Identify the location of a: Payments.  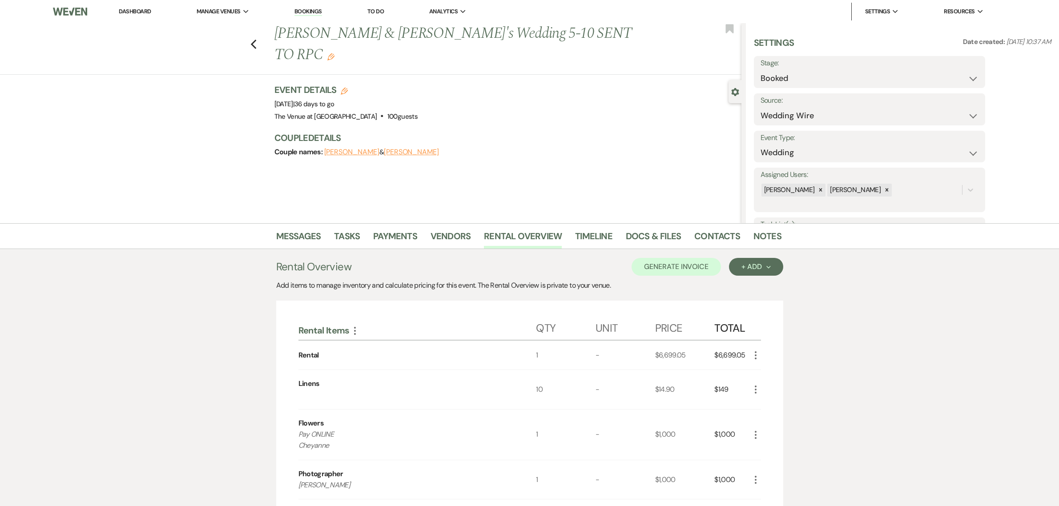
(395, 239).